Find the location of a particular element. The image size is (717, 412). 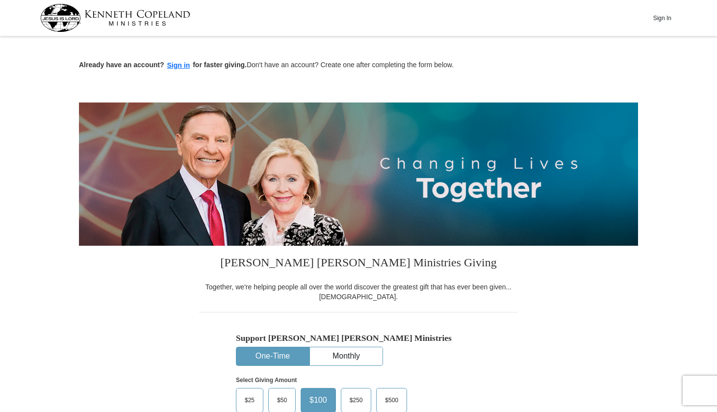

span: $25 is located at coordinates (250, 400).